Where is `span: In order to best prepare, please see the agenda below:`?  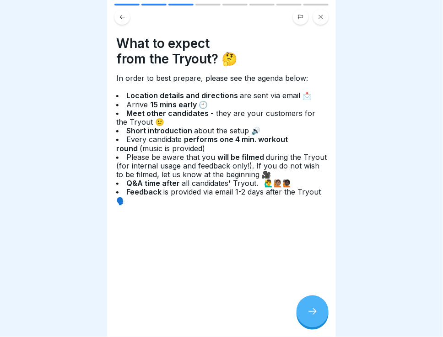
span: In order to best prepare, please see the agenda below: is located at coordinates (213, 78).